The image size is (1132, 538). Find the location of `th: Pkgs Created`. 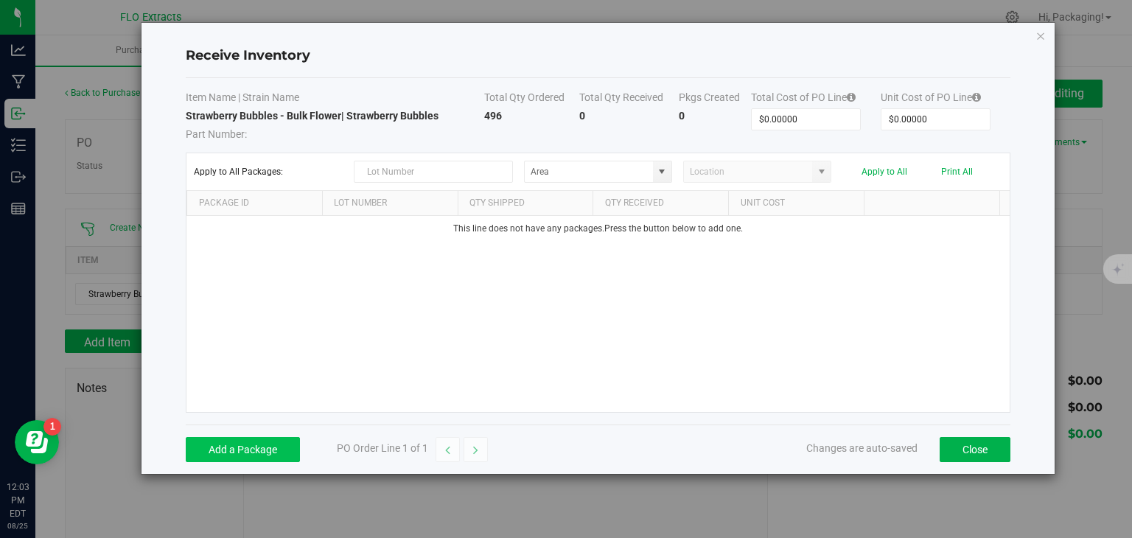

th: Pkgs Created is located at coordinates (715, 99).